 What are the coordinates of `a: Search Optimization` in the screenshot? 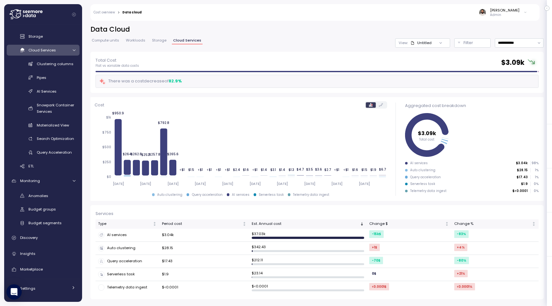 It's located at (43, 139).